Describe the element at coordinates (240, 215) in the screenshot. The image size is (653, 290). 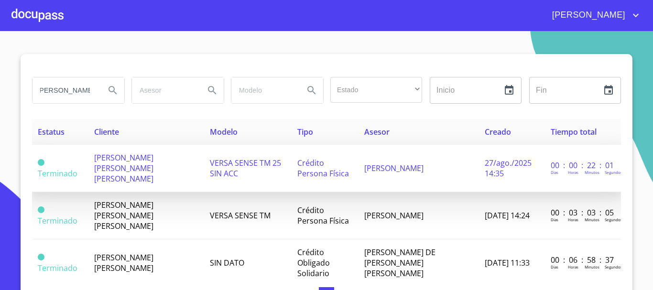
I see `span: VERSA SENSE TM` at that location.